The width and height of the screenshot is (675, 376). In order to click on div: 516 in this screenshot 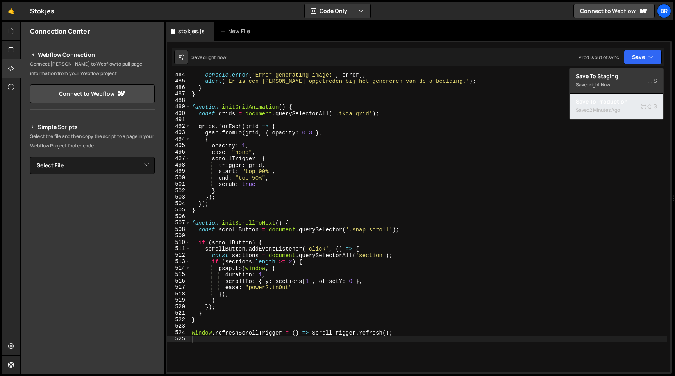, I will do `click(179, 281)`.